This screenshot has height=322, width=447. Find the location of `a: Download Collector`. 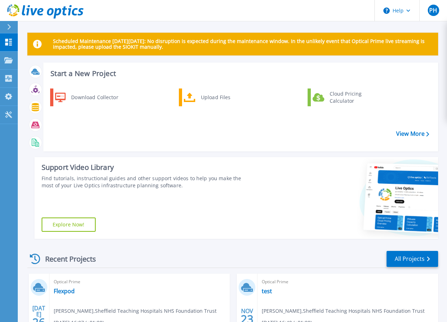

a: Download Collector is located at coordinates (86, 97).